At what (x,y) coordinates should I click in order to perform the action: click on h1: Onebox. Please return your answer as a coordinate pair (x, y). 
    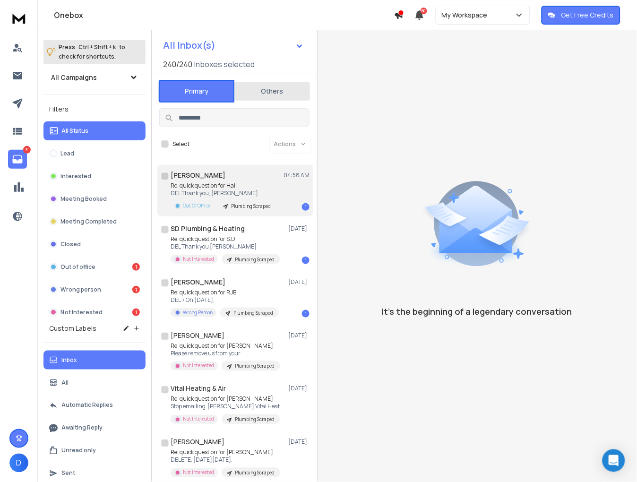
    Looking at the image, I should click on (224, 15).